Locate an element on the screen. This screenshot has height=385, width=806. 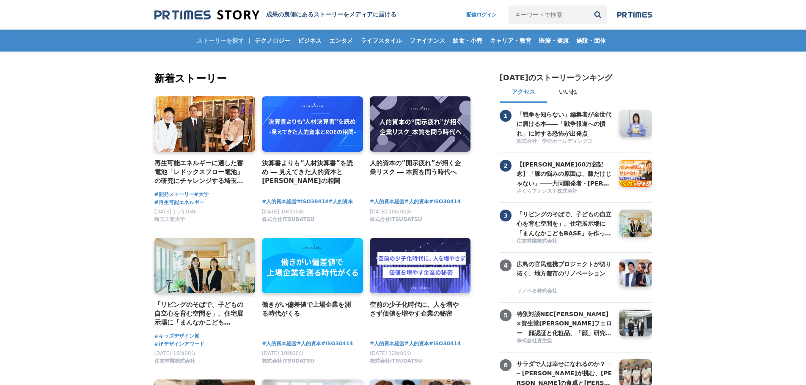
h4: 「リビングのそばで、子どもの自立心を育む空間を」。住宅展示場に「まんなかこどもBASE」を作った２人の女性社員 is located at coordinates (201, 314).